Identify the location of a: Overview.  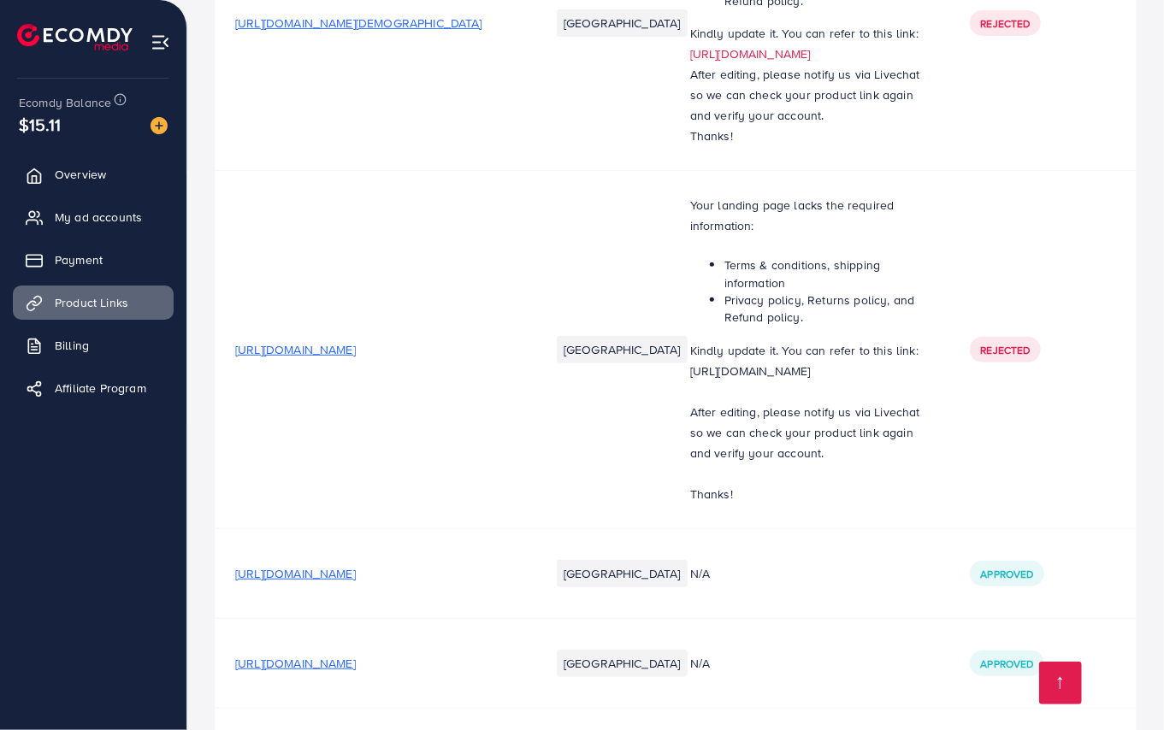
(93, 174).